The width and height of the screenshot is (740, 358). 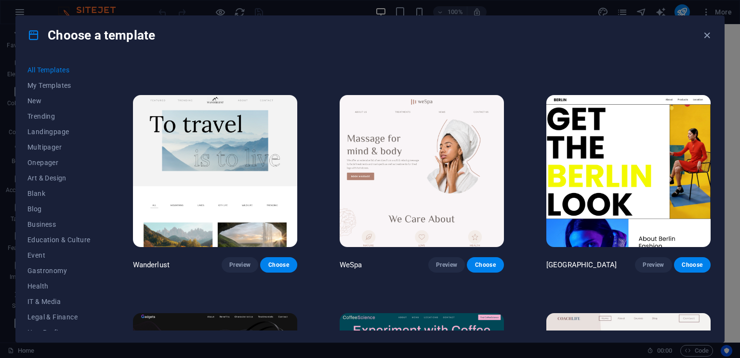 What do you see at coordinates (215, 171) in the screenshot?
I see `img: Wanderlust` at bounding box center [215, 171].